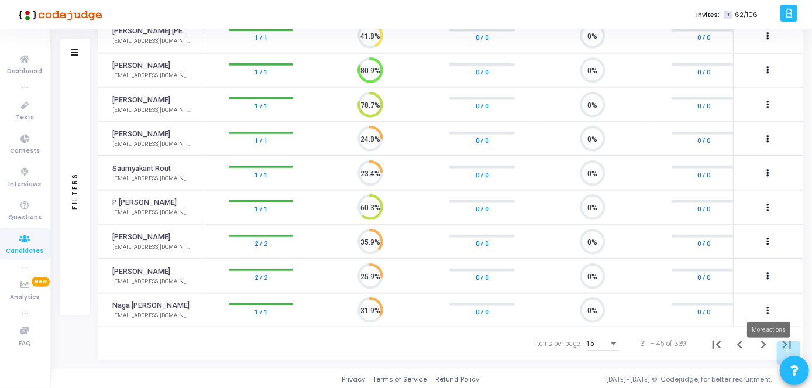 The image size is (812, 388). Describe the element at coordinates (25, 184) in the screenshot. I see `span: Interviews` at that location.